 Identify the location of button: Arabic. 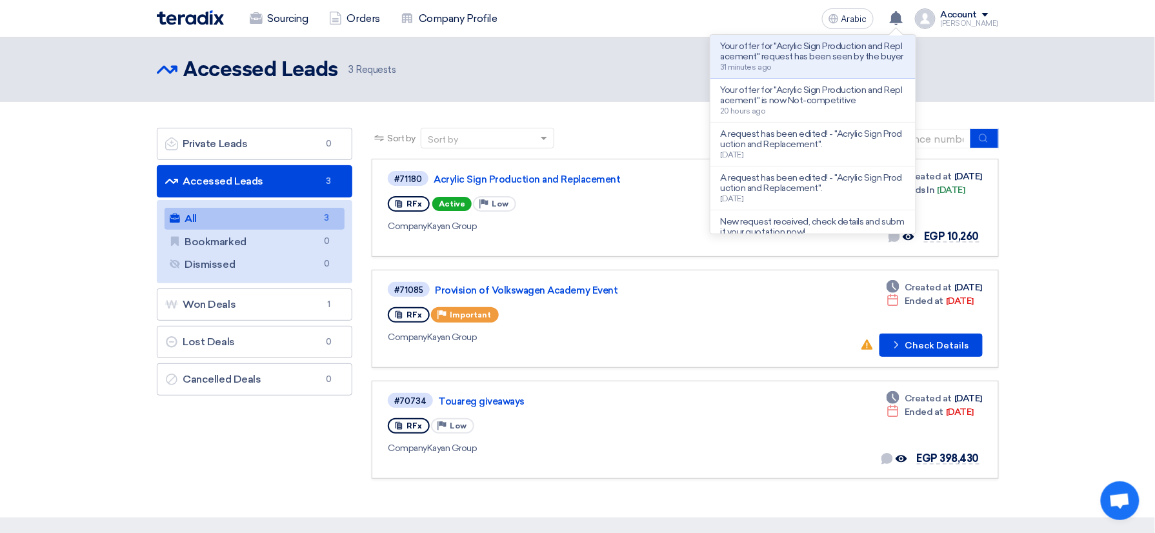
(848, 19).